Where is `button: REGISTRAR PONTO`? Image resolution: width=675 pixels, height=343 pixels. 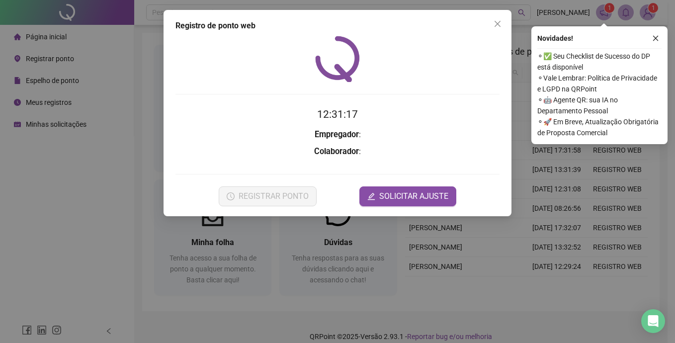
button: REGISTRAR PONTO is located at coordinates (267, 196).